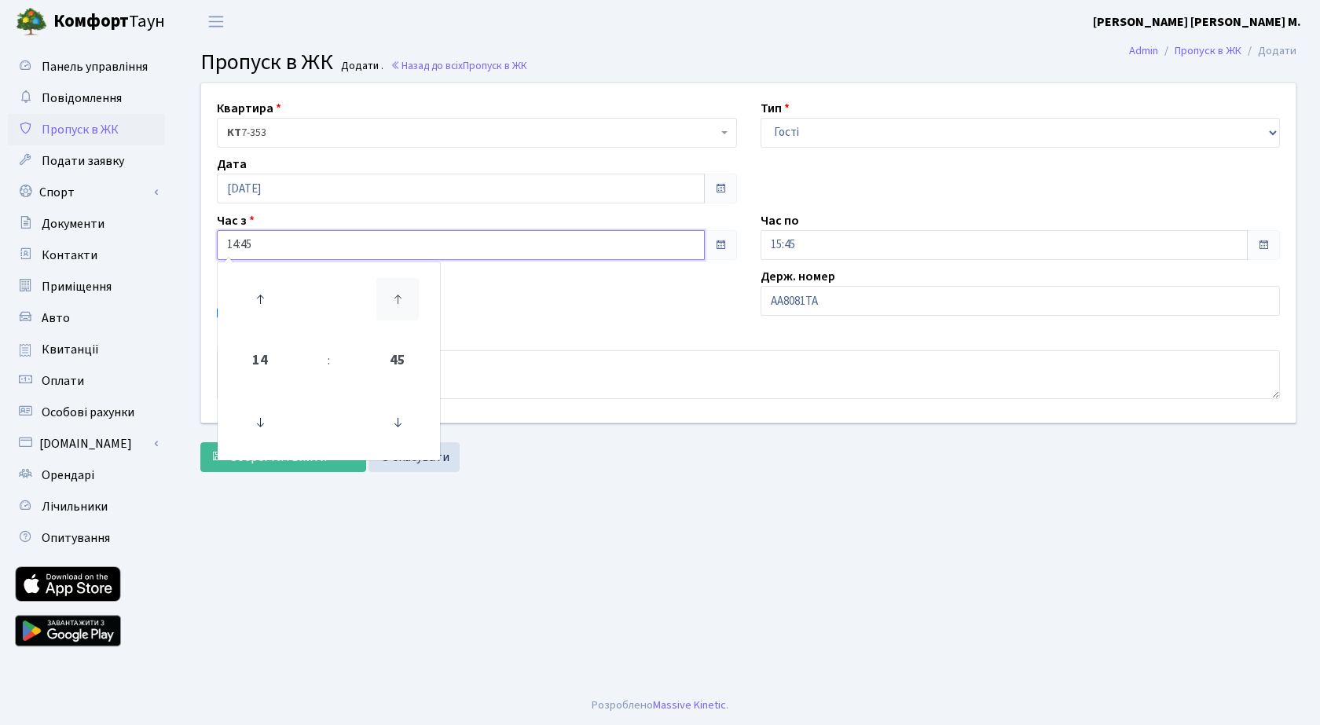 This screenshot has width=1320, height=725. What do you see at coordinates (86, 507) in the screenshot?
I see `a: Лічильники` at bounding box center [86, 507].